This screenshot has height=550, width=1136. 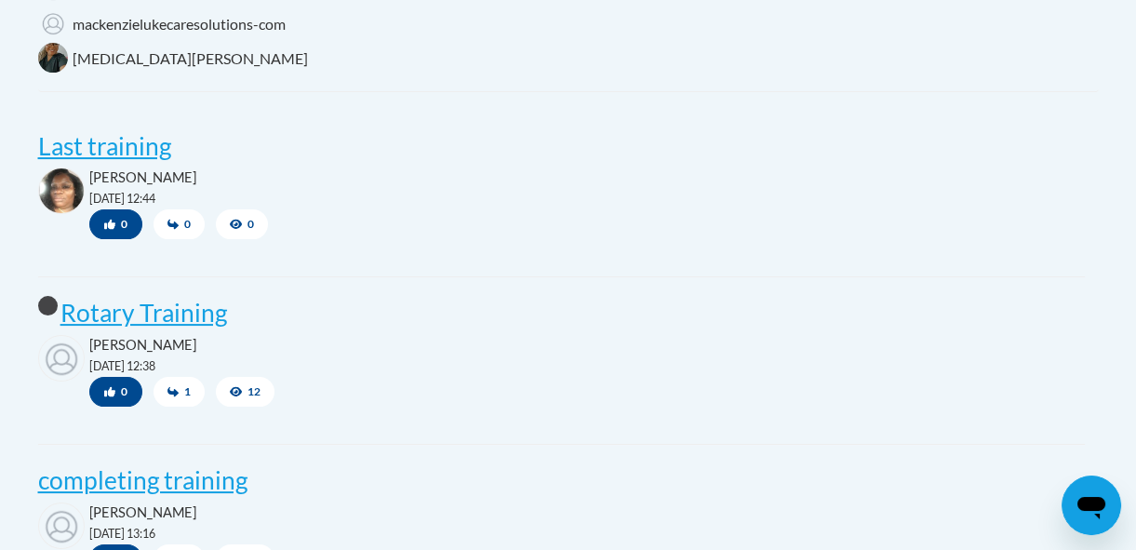 What do you see at coordinates (179, 392) in the screenshot?
I see `span: 1` at bounding box center [179, 392].